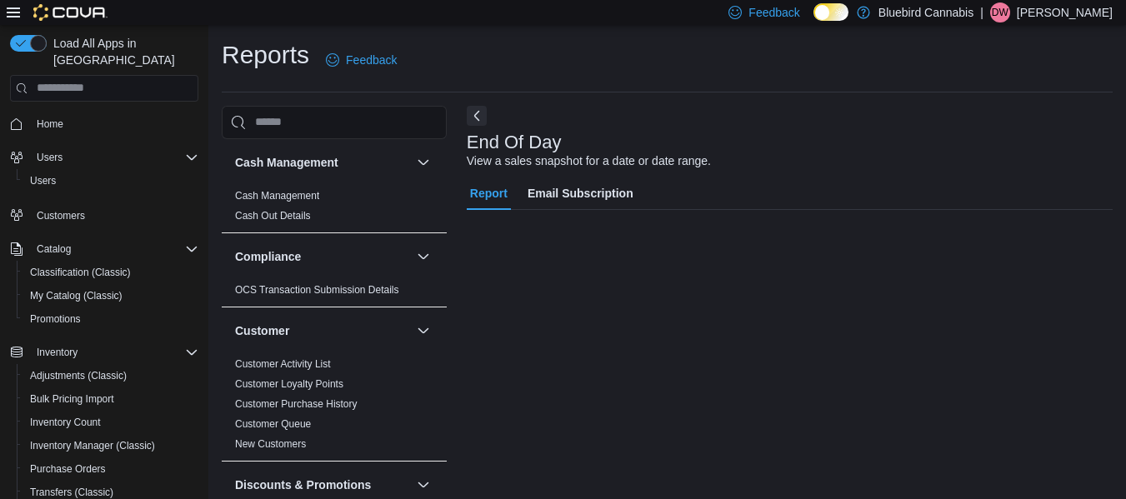 The image size is (1126, 499). I want to click on span: Report, so click(488, 193).